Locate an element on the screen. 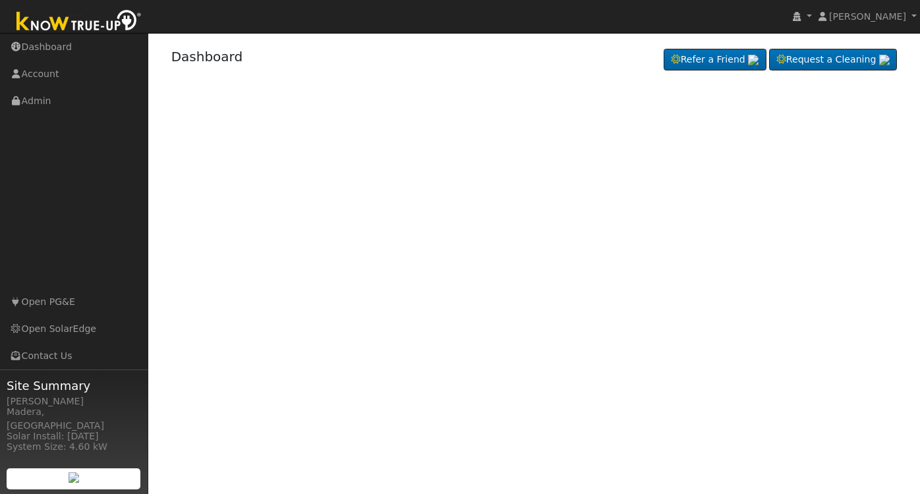 This screenshot has height=494, width=920. a: Request a Cleaning is located at coordinates (833, 60).